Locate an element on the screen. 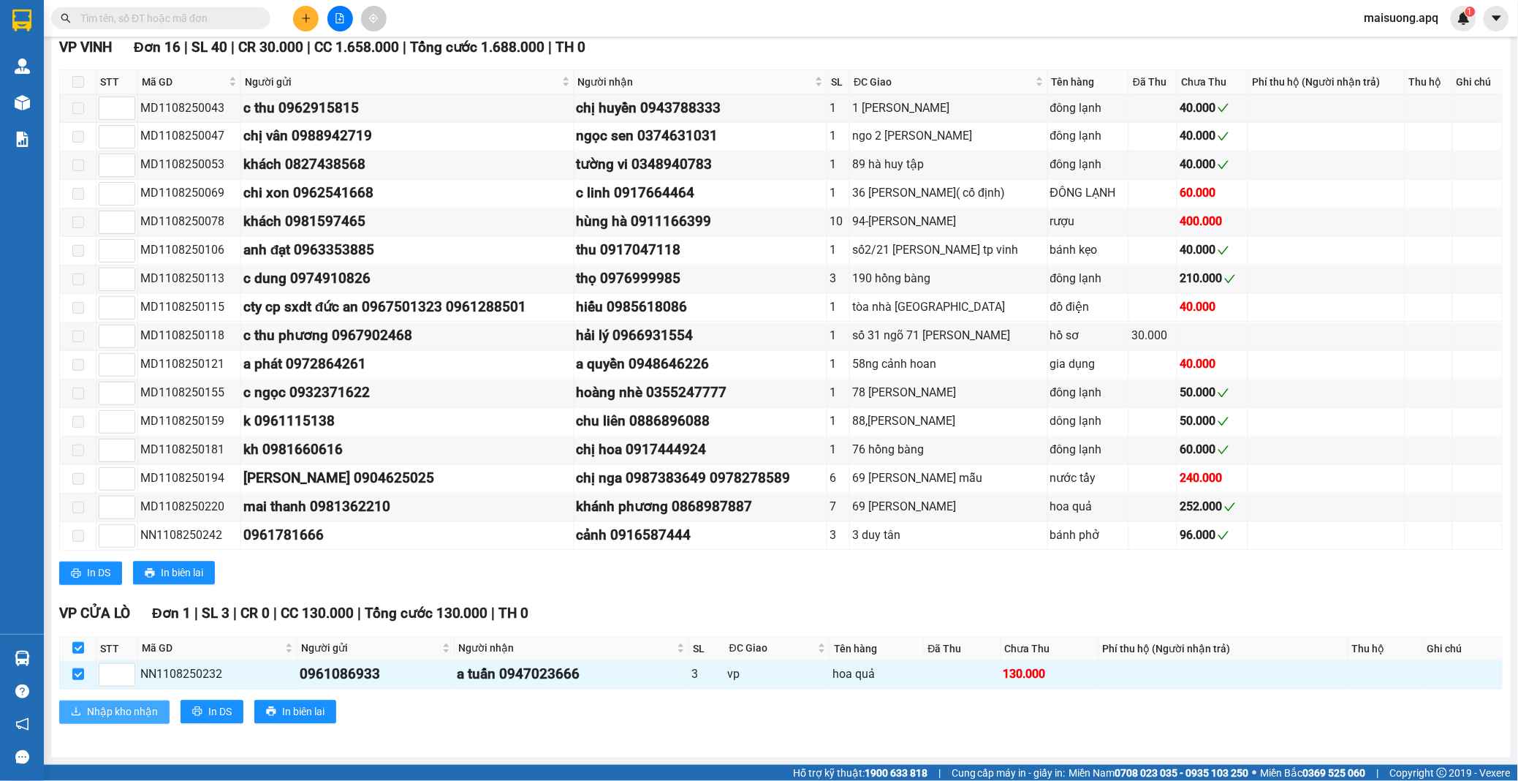 The width and height of the screenshot is (1518, 781). div: 240.000 is located at coordinates (1213, 478).